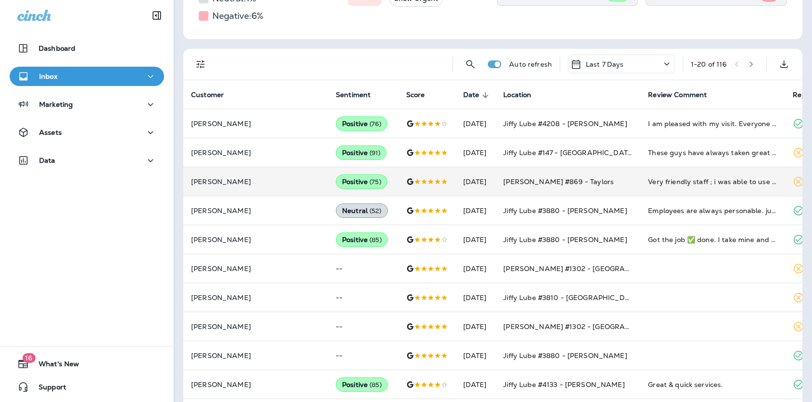 The image size is (812, 402). Describe the element at coordinates (713, 124) in the screenshot. I see `div: I am pleased with my visit. Everyone was friendly and helpful. The repairs were completed in a ti...` at that location.